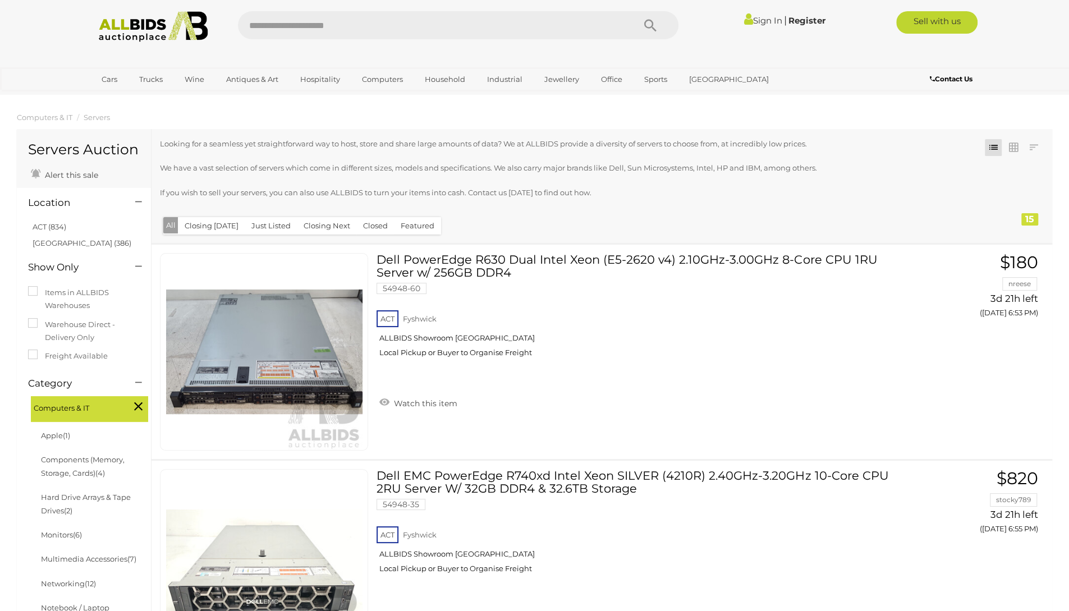 The width and height of the screenshot is (1069, 611). What do you see at coordinates (504, 79) in the screenshot?
I see `a: Industrial` at bounding box center [504, 79].